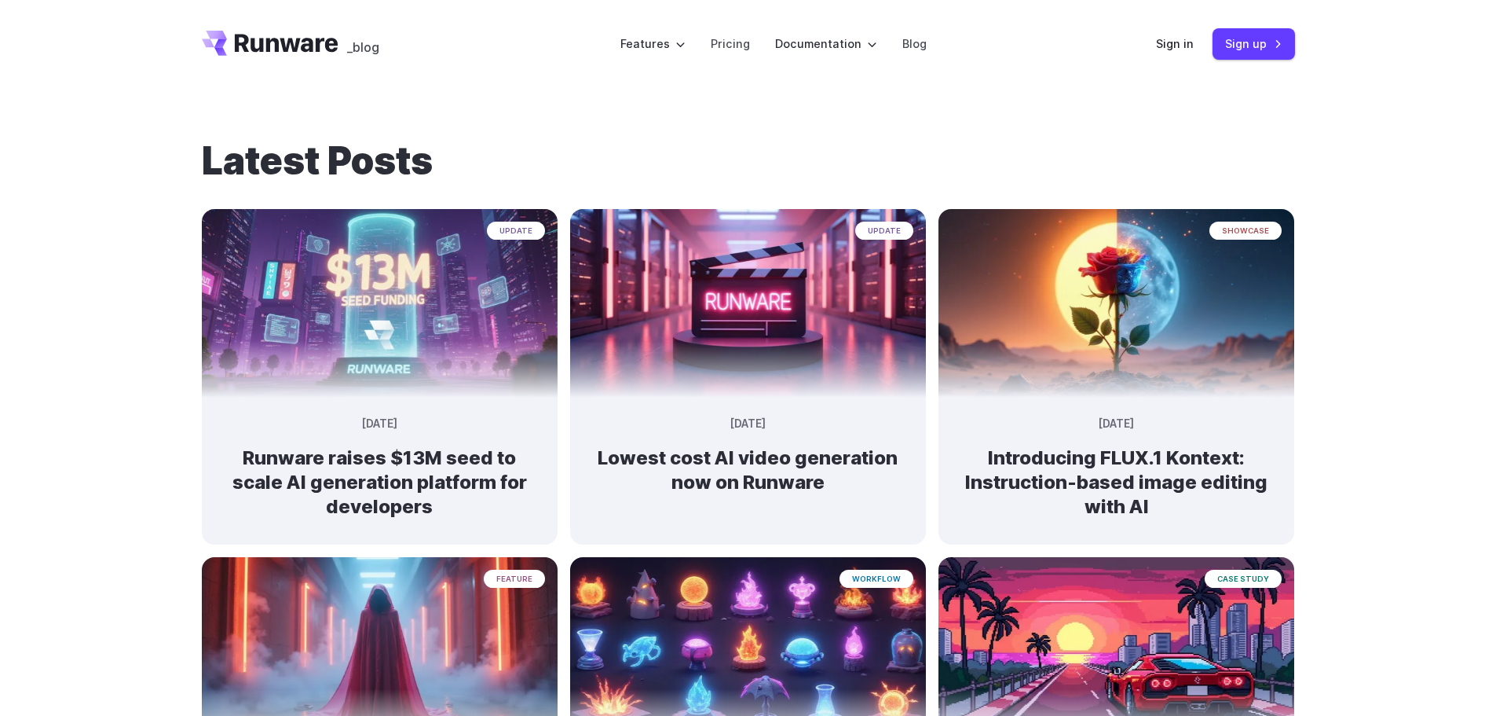 This screenshot has width=1496, height=716. I want to click on h2: Lowest cost AI video generation now on Runware, so click(748, 470).